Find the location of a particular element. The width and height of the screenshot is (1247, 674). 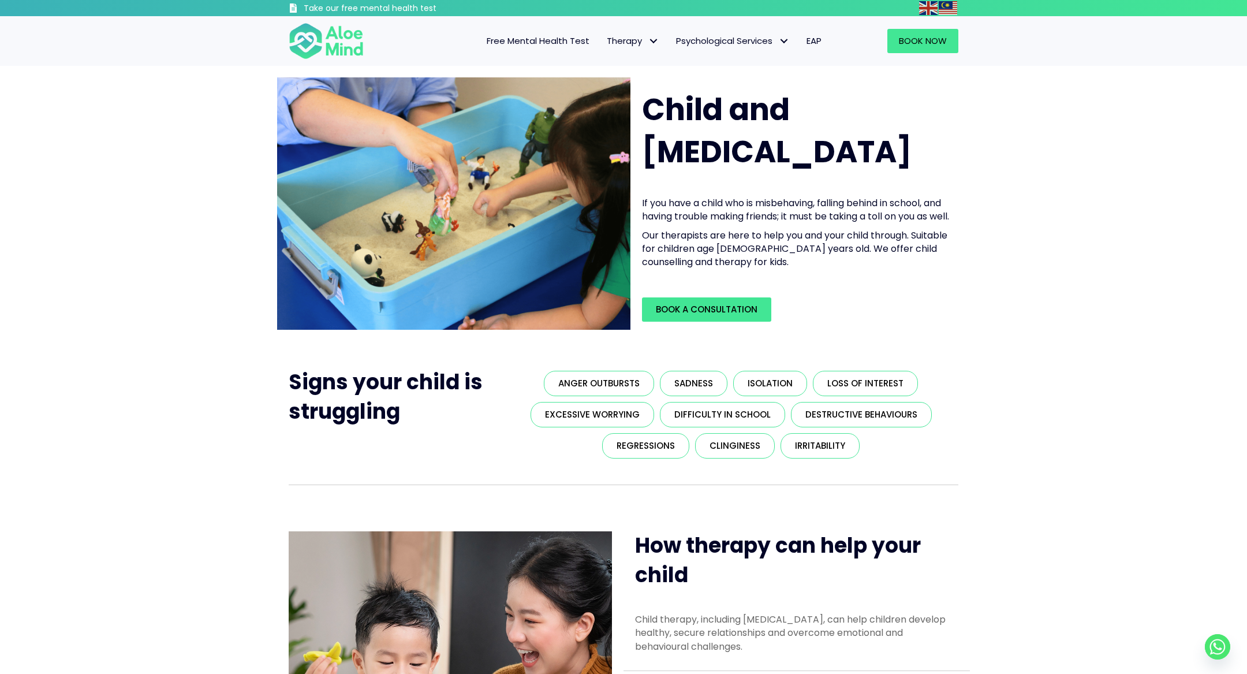

a: Anger outbursts is located at coordinates (599, 383).